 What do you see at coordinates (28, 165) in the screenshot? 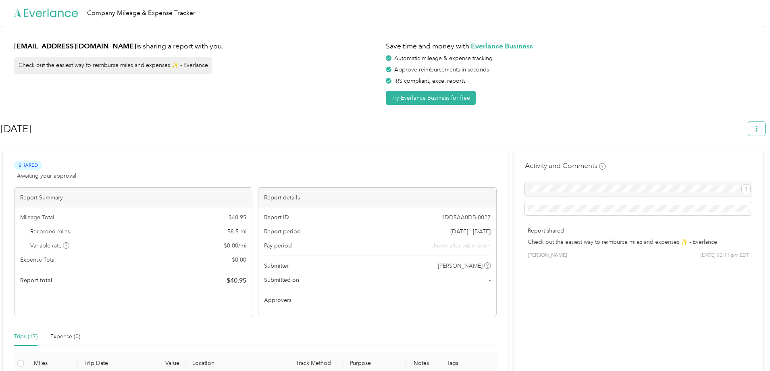
I see `span: Shared` at bounding box center [28, 165].